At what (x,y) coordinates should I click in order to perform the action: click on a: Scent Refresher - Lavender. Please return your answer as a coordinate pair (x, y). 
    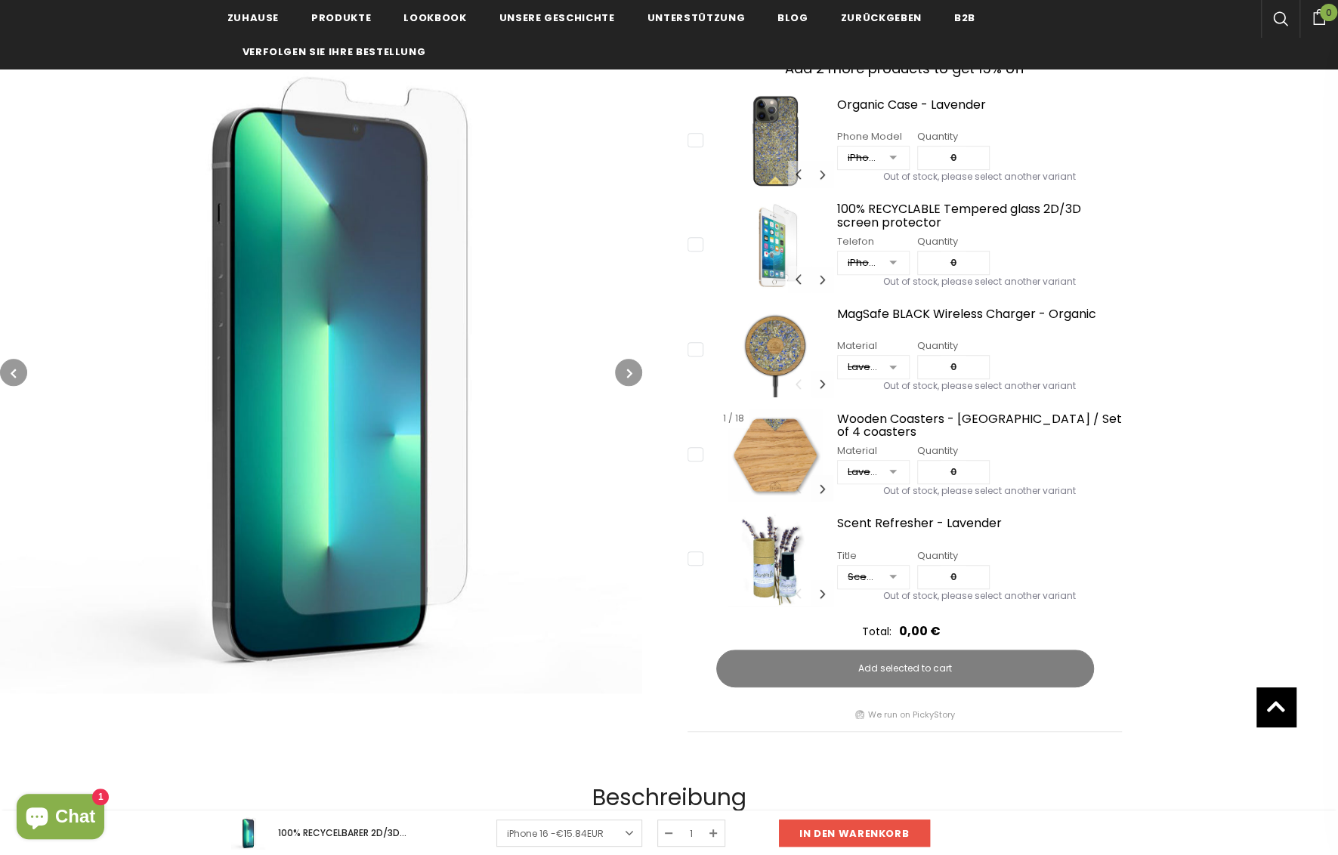
    Looking at the image, I should click on (980, 530).